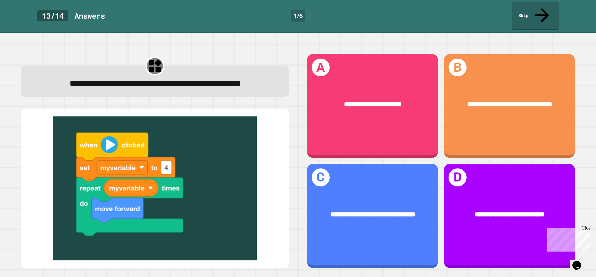 The image size is (596, 277). I want to click on div: Chat with us now!Close, so click(23, 21).